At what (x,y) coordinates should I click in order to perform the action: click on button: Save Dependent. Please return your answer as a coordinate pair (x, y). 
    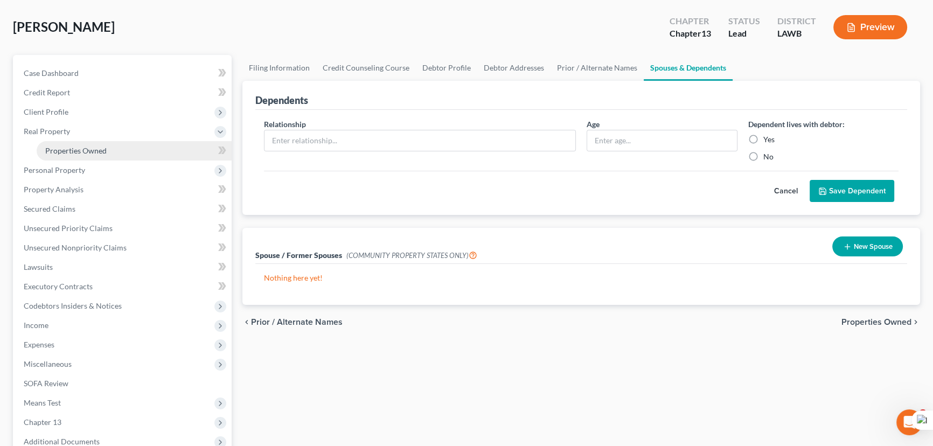
    Looking at the image, I should click on (852, 191).